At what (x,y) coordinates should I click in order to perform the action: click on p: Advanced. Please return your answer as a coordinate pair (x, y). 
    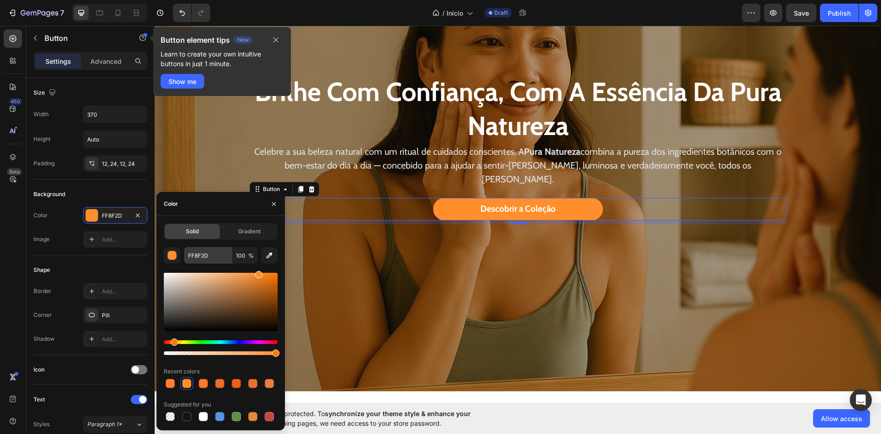
    Looking at the image, I should click on (106, 61).